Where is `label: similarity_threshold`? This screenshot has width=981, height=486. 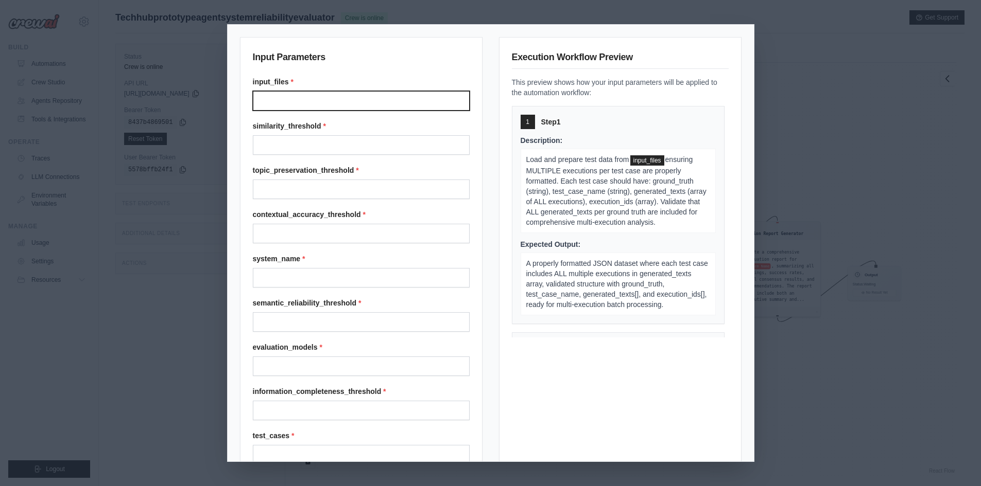
label: similarity_threshold is located at coordinates (361, 126).